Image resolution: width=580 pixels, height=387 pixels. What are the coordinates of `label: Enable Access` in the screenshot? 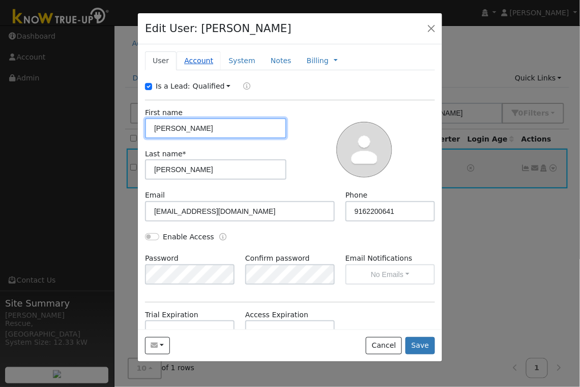 It's located at (188, 237).